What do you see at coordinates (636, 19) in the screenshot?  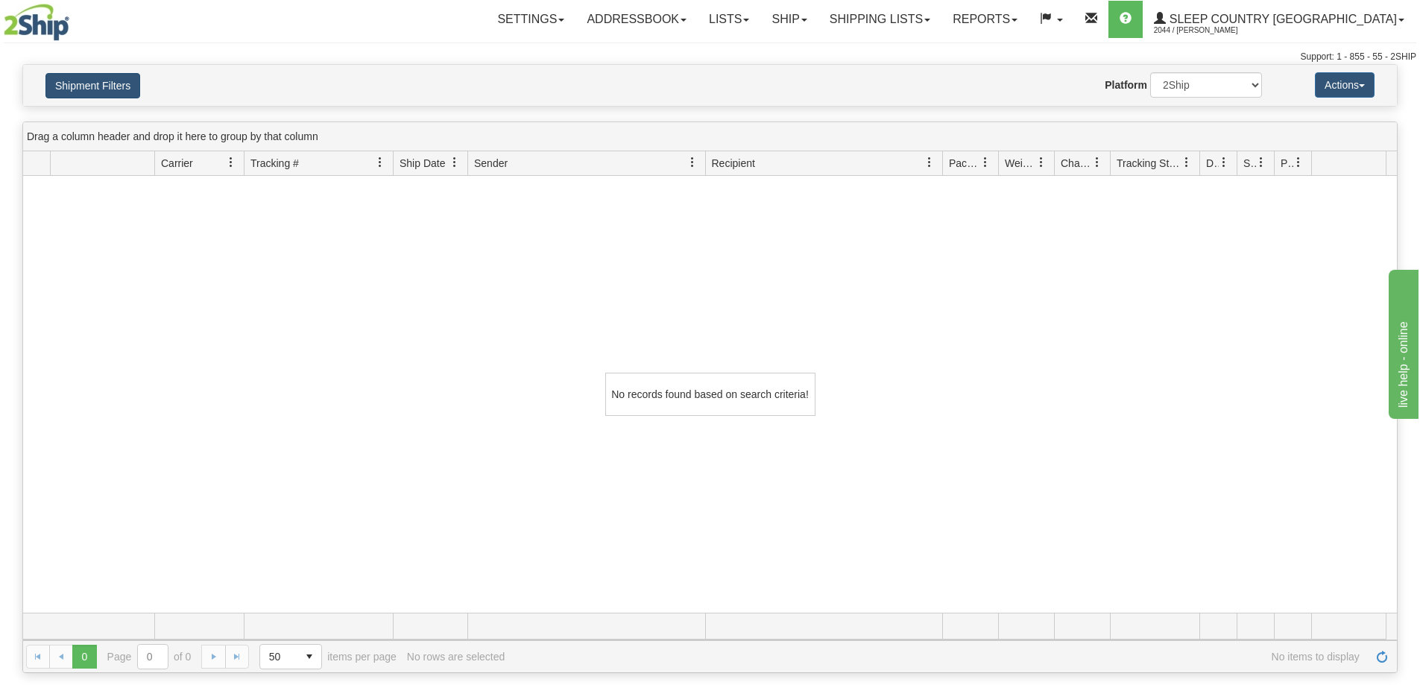 I see `a: Addressbook` at bounding box center [636, 19].